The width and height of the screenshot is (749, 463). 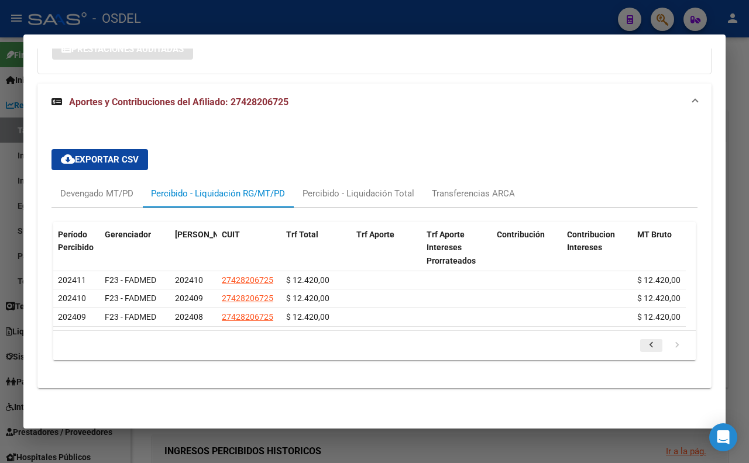 What do you see at coordinates (75, 241) in the screenshot?
I see `span: Período Percibido` at bounding box center [75, 241].